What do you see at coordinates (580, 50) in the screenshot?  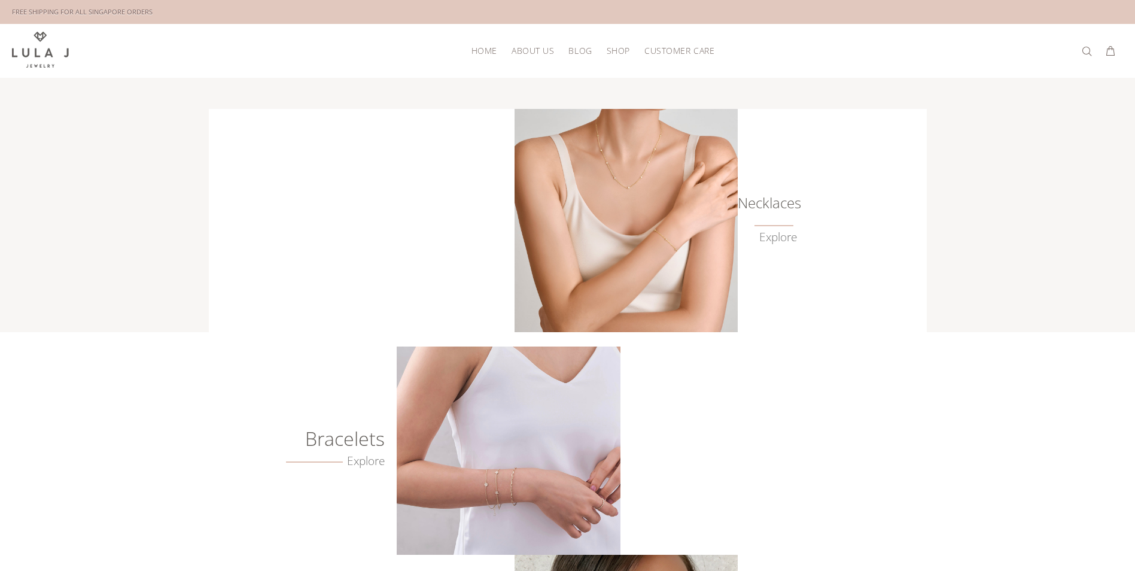 I see `span: Blog` at bounding box center [580, 50].